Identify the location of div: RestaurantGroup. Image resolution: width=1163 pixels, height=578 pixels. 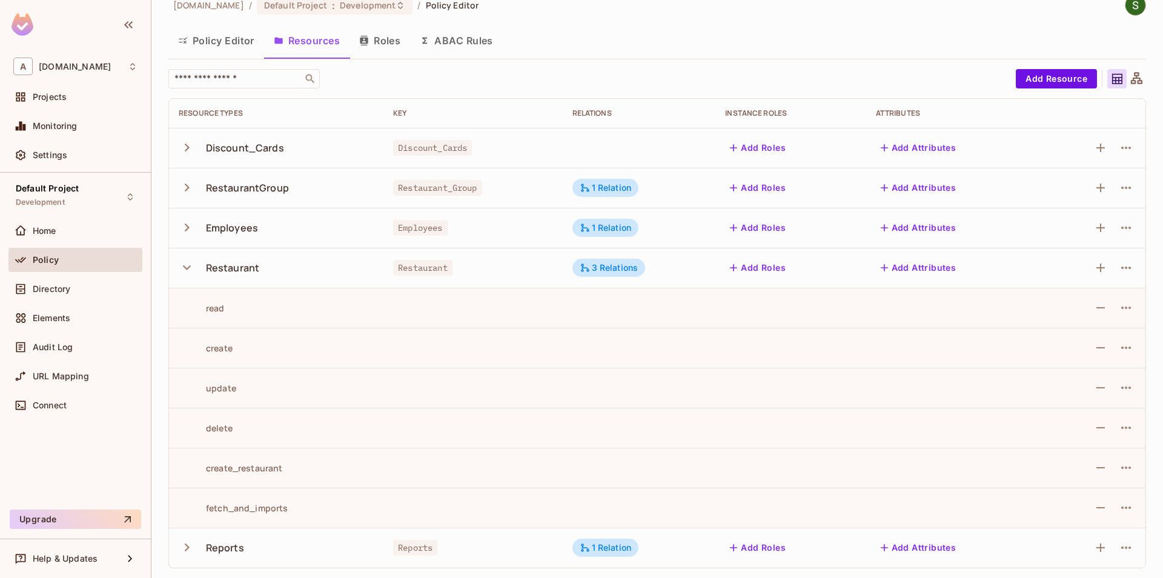
(247, 188).